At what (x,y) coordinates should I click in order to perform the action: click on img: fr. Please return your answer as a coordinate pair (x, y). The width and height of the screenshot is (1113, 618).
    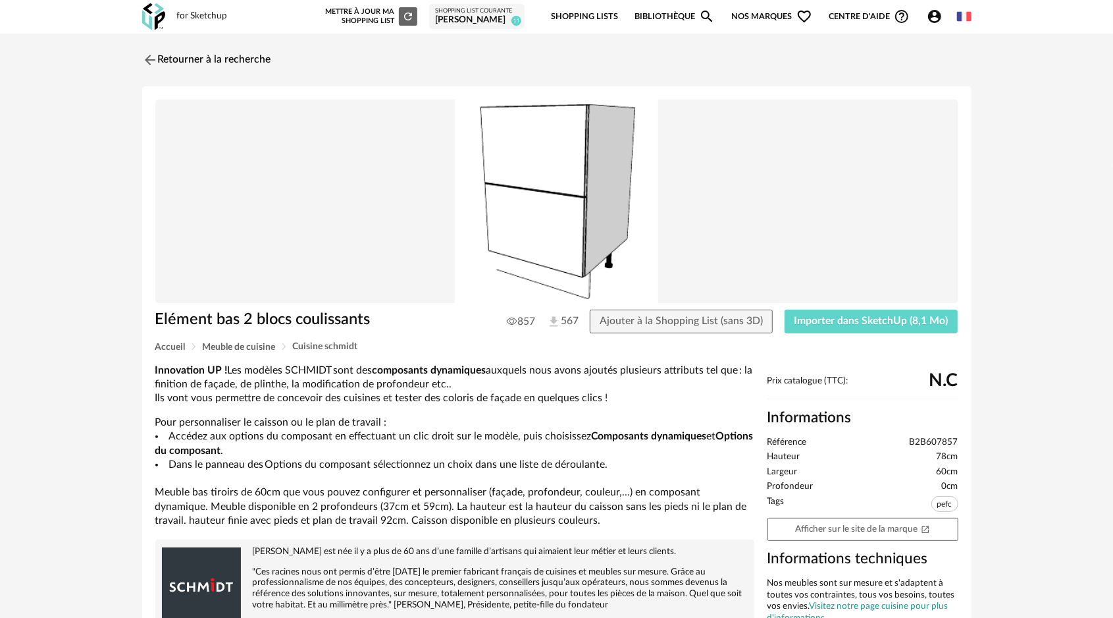
    Looking at the image, I should click on (965, 16).